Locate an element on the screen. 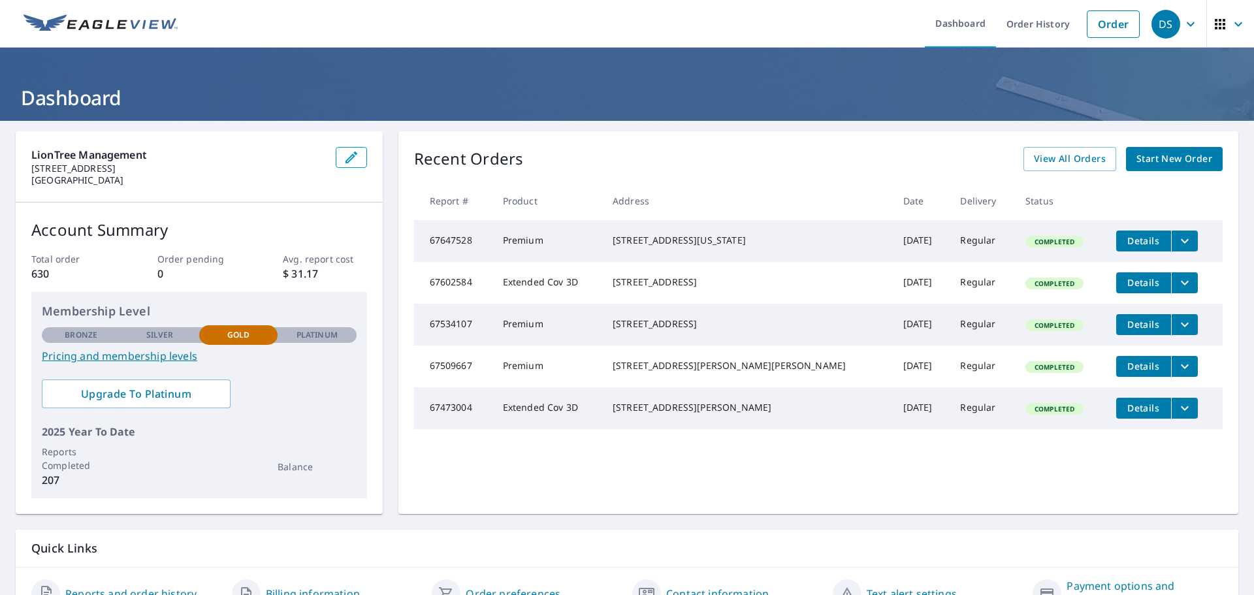 This screenshot has height=595, width=1254. button: filesDropdownBtn-67602584 is located at coordinates (1184, 283).